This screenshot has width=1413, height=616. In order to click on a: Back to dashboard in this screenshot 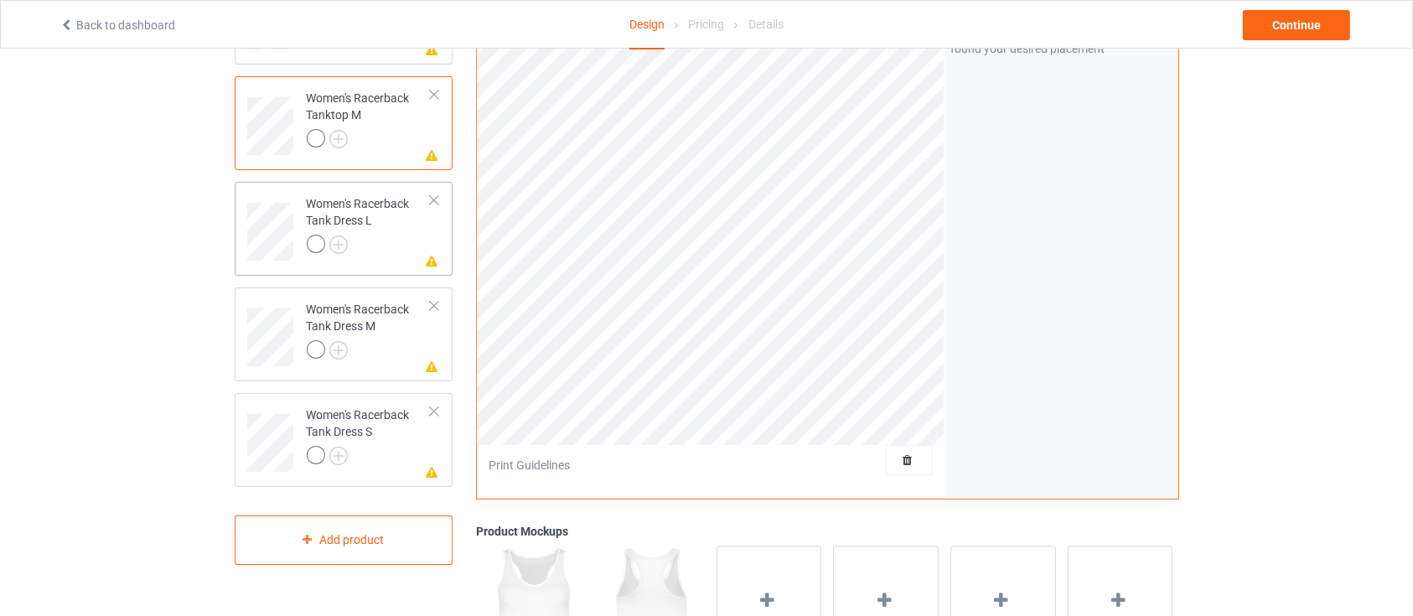, I will do `click(117, 25)`.